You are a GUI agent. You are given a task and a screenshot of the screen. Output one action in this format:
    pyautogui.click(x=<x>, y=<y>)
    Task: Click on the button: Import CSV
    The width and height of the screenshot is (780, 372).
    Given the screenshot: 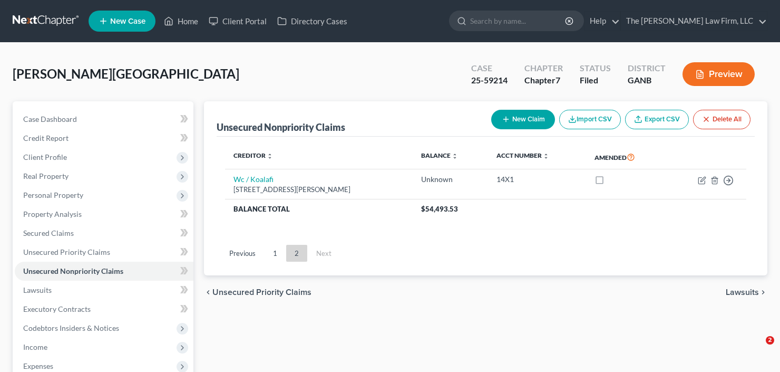 What is the action you would take?
    pyautogui.click(x=590, y=119)
    